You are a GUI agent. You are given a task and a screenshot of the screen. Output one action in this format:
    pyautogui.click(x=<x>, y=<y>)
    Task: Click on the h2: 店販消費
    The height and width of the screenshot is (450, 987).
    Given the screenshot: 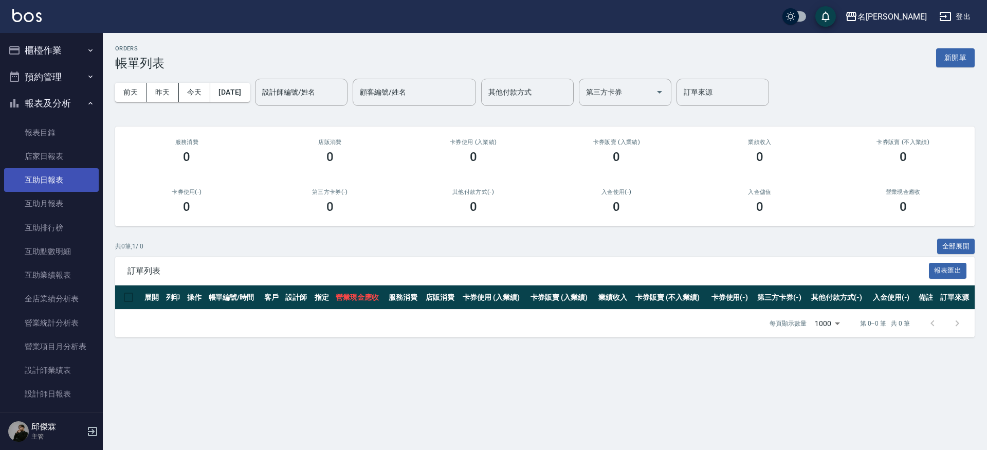 What is the action you would take?
    pyautogui.click(x=330, y=142)
    